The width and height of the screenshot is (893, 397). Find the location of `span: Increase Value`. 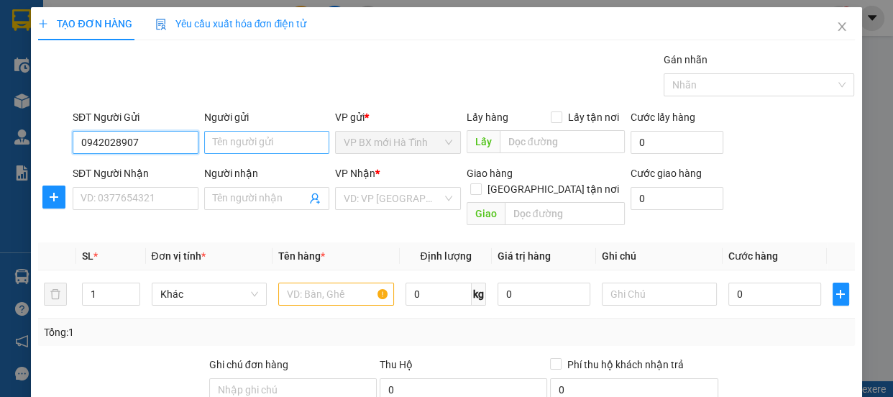

span: Increase Value is located at coordinates (132, 288).